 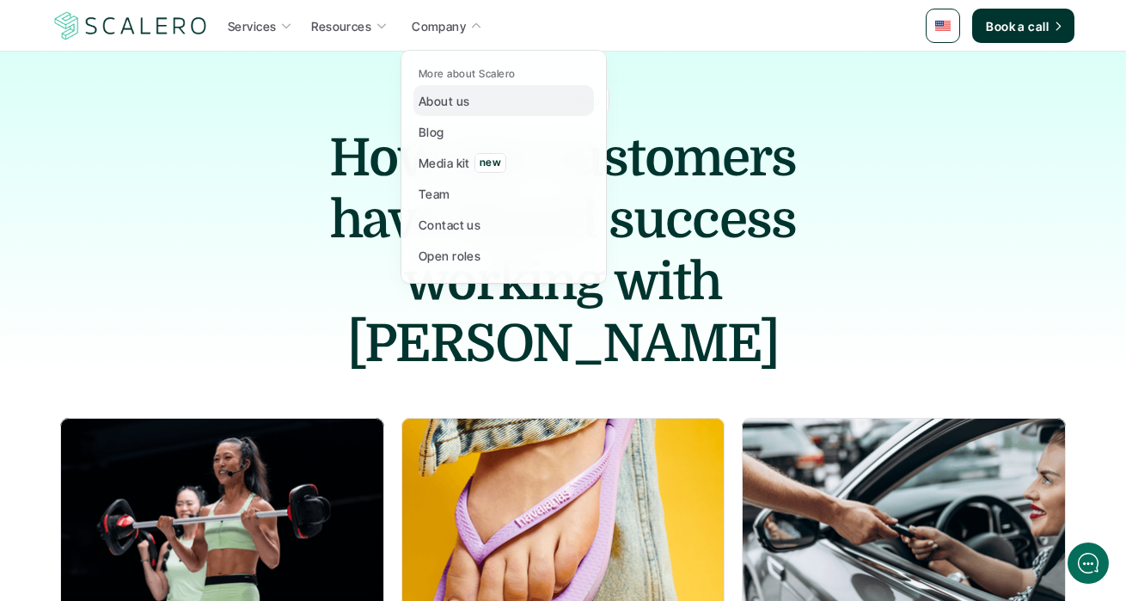 What do you see at coordinates (131, 26) in the screenshot?
I see `img: Scalero company logo` at bounding box center [131, 26].